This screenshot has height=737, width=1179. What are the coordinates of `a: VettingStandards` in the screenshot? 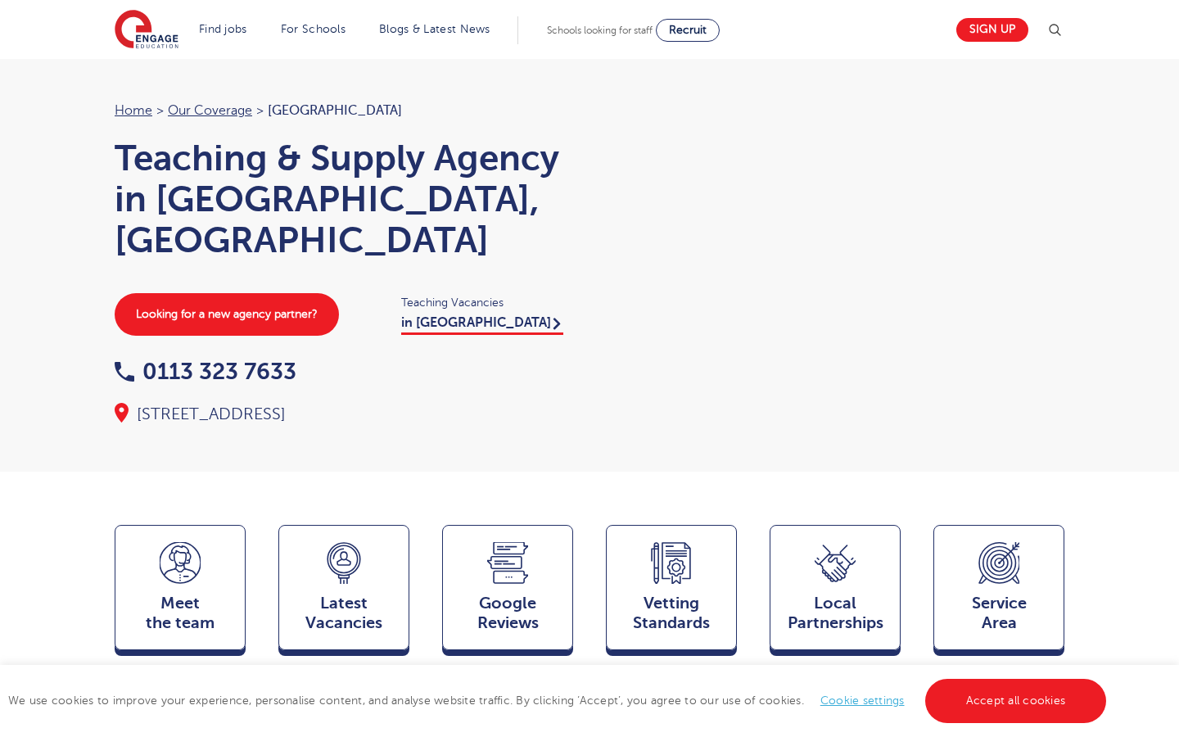 It's located at (671, 591).